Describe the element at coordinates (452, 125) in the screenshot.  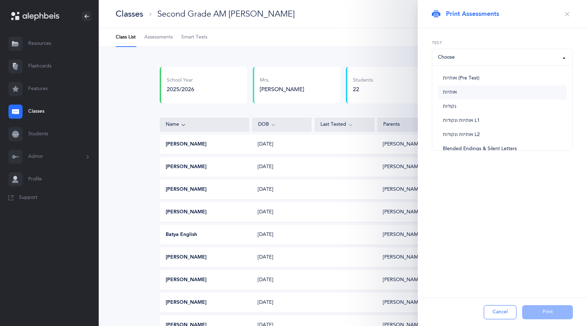
I see `div: Parents` at that location.